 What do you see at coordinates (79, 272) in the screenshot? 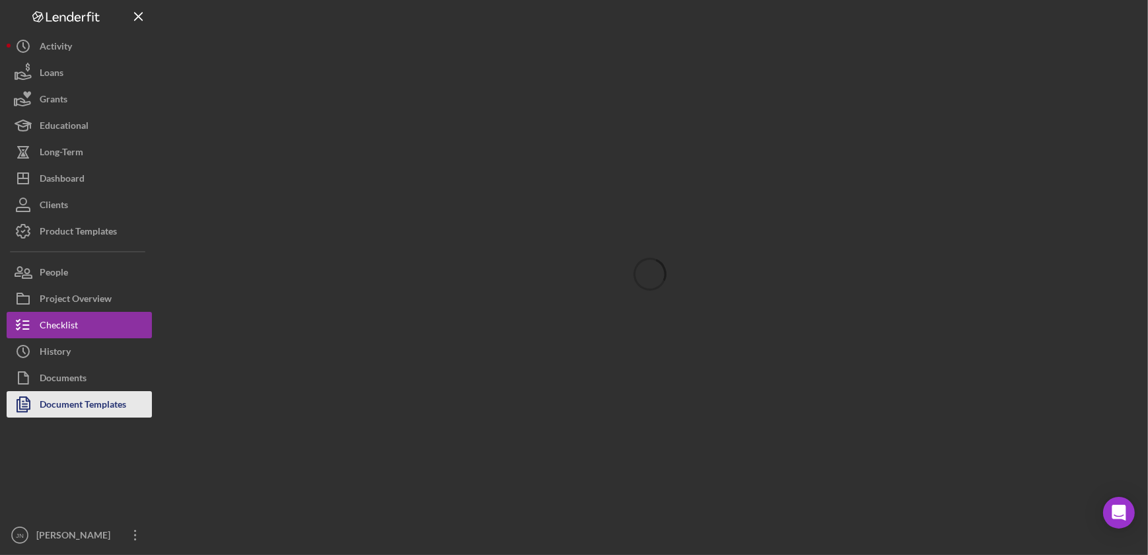
I see `a: People` at bounding box center [79, 272].